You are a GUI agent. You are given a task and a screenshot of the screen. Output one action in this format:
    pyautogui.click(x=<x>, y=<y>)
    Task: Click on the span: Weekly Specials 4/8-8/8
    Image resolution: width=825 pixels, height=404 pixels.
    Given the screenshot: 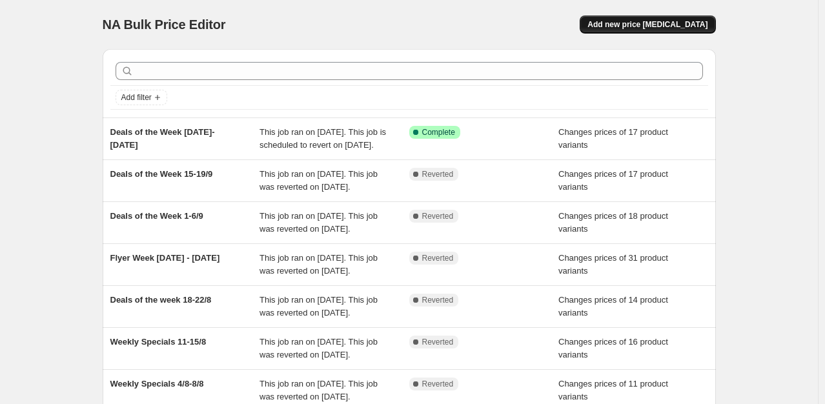 What is the action you would take?
    pyautogui.click(x=157, y=384)
    